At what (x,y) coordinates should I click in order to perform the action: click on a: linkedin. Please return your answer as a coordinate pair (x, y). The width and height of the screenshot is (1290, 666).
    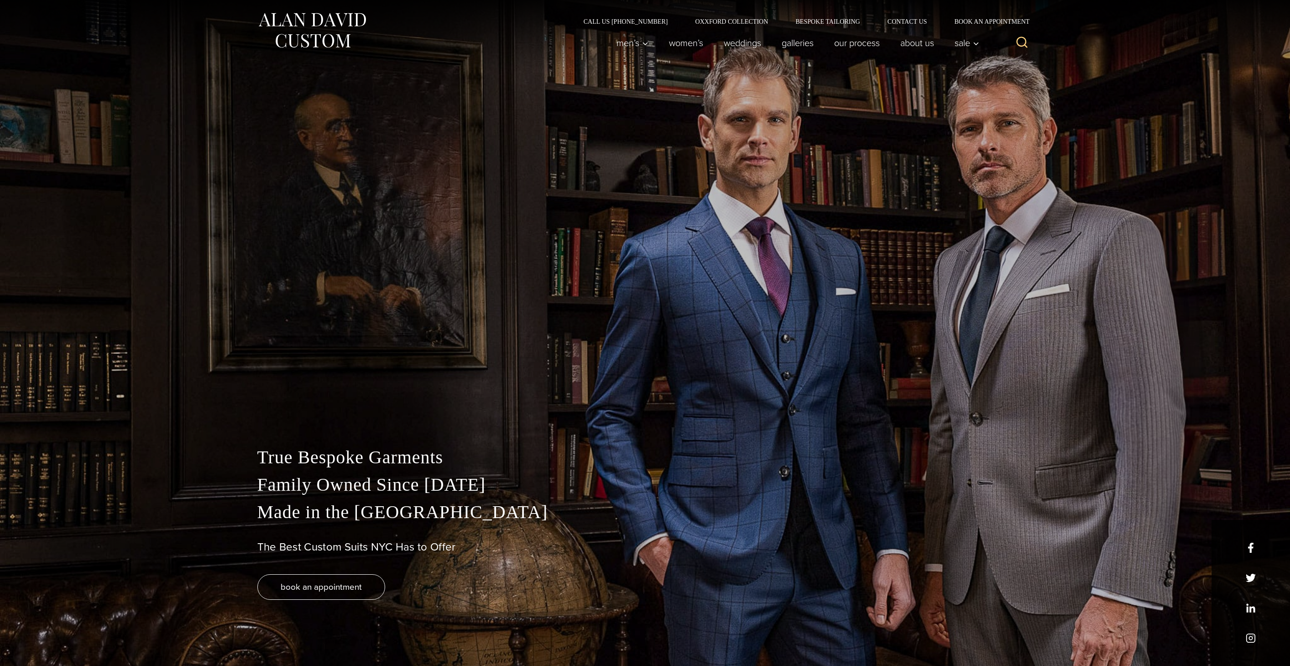
    Looking at the image, I should click on (1251, 608).